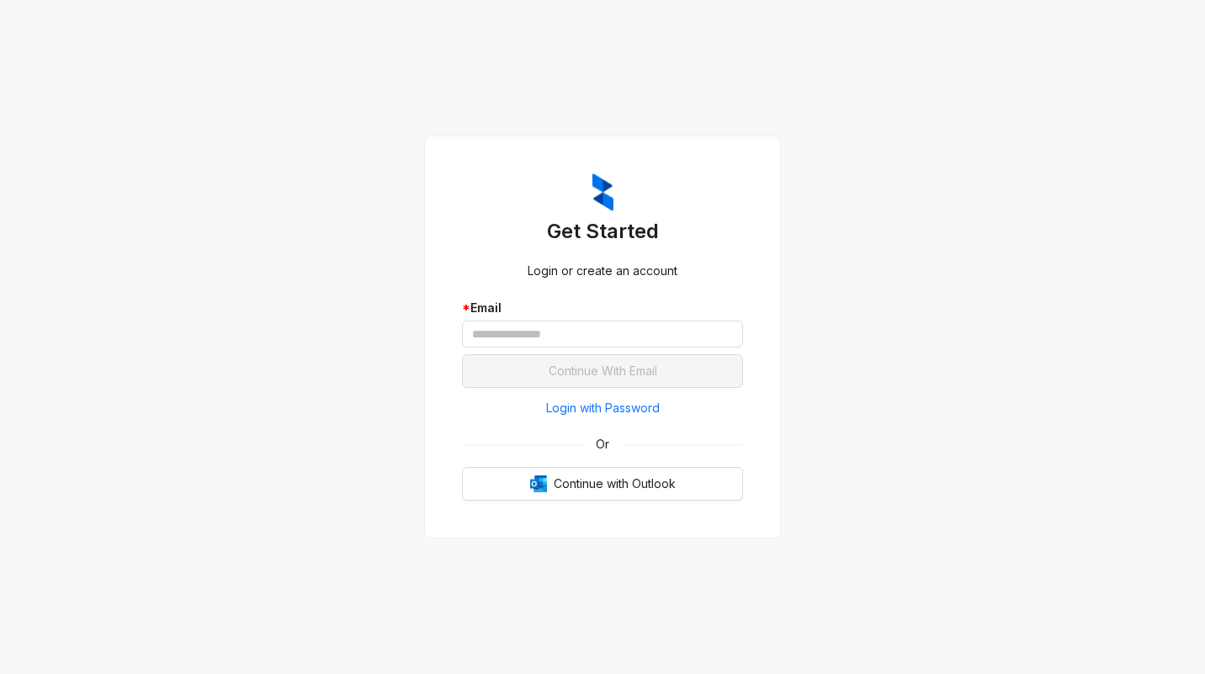  Describe the element at coordinates (602, 231) in the screenshot. I see `h3: Get Started` at that location.